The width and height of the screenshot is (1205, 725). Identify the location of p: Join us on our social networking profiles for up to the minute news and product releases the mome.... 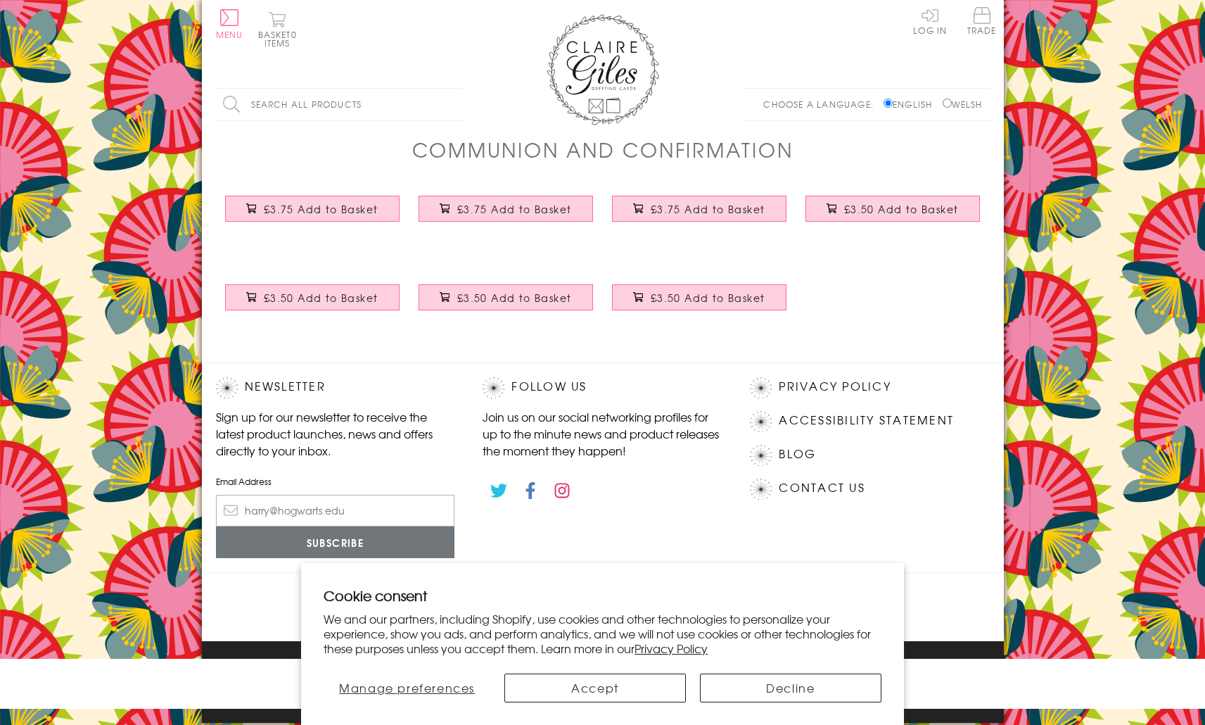
(602, 433).